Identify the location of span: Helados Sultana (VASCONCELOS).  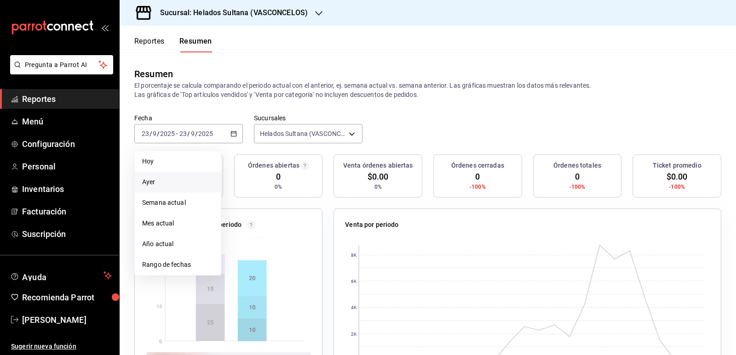
(303, 134).